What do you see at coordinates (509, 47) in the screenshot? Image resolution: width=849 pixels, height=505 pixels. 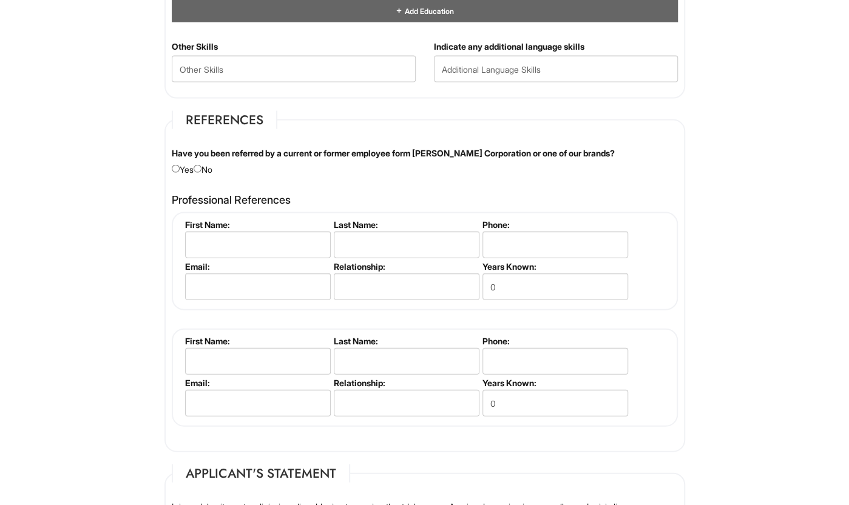 I see `label: Indicate any additional language skills` at bounding box center [509, 47].